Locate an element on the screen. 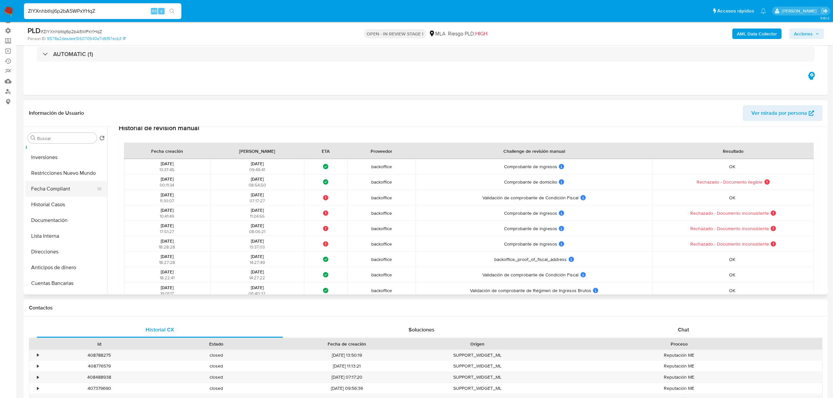 The width and height of the screenshot is (833, 398). span: Alt is located at coordinates (154, 11).